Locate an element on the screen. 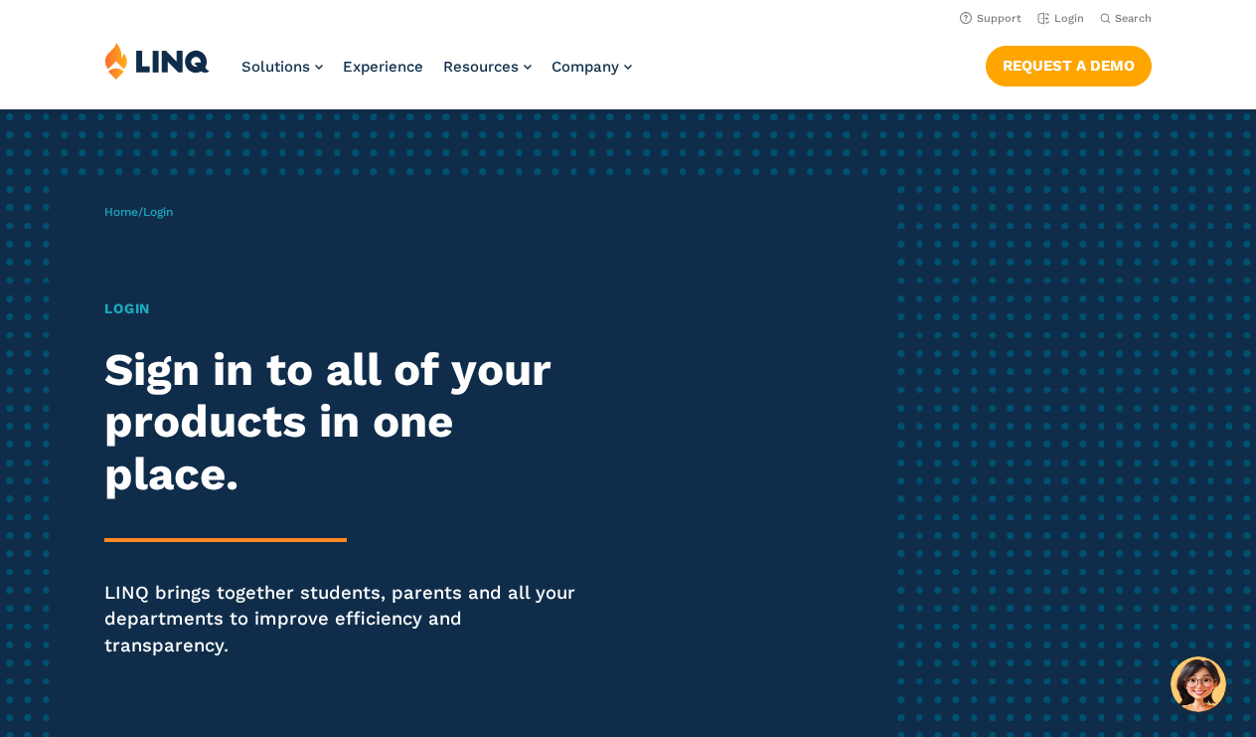  a: Resources is located at coordinates (487, 67).